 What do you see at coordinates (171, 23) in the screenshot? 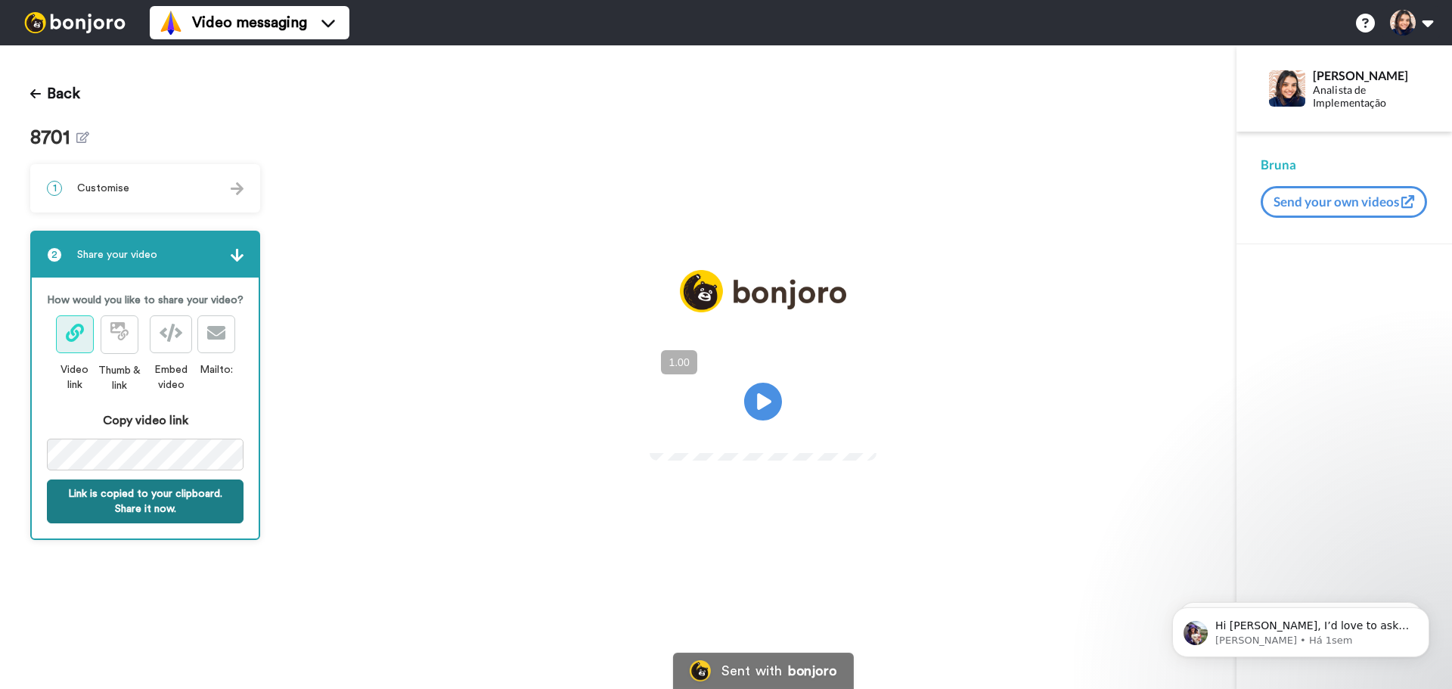
I see `img: vm-color.svg` at bounding box center [171, 23].